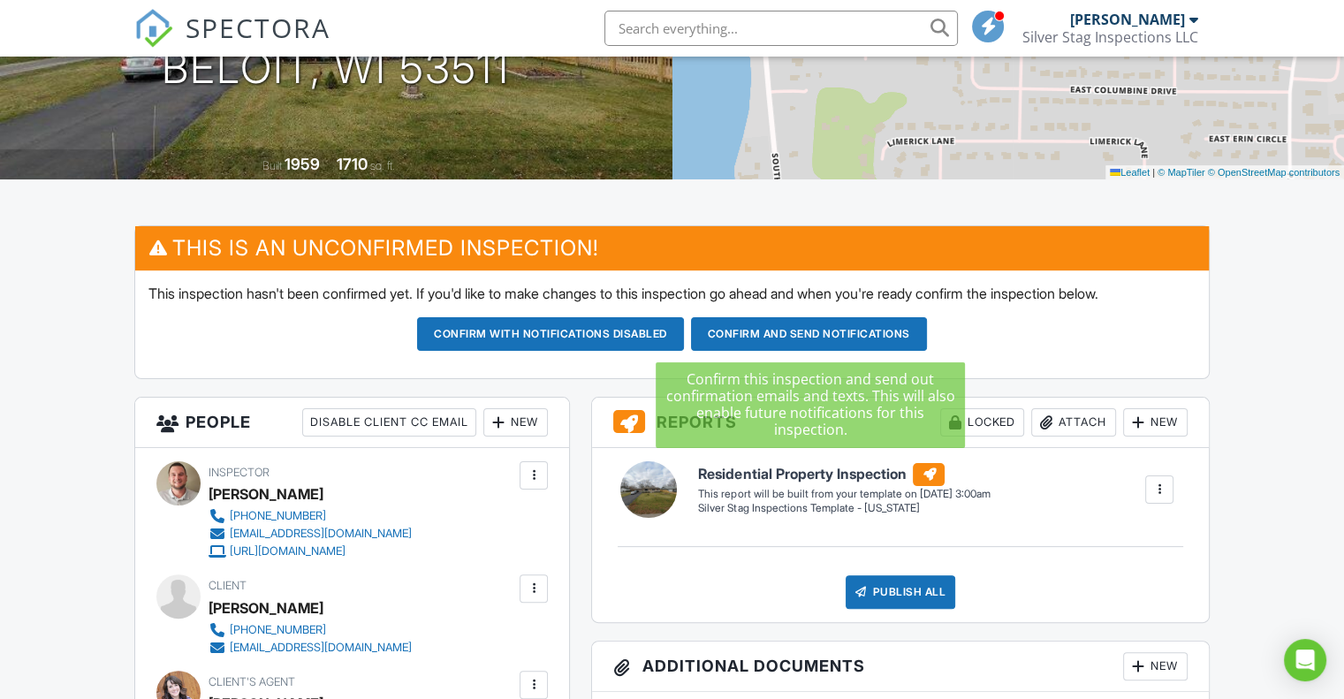 Image resolution: width=1344 pixels, height=699 pixels. I want to click on h6: Residential Property Inspection, so click(844, 475).